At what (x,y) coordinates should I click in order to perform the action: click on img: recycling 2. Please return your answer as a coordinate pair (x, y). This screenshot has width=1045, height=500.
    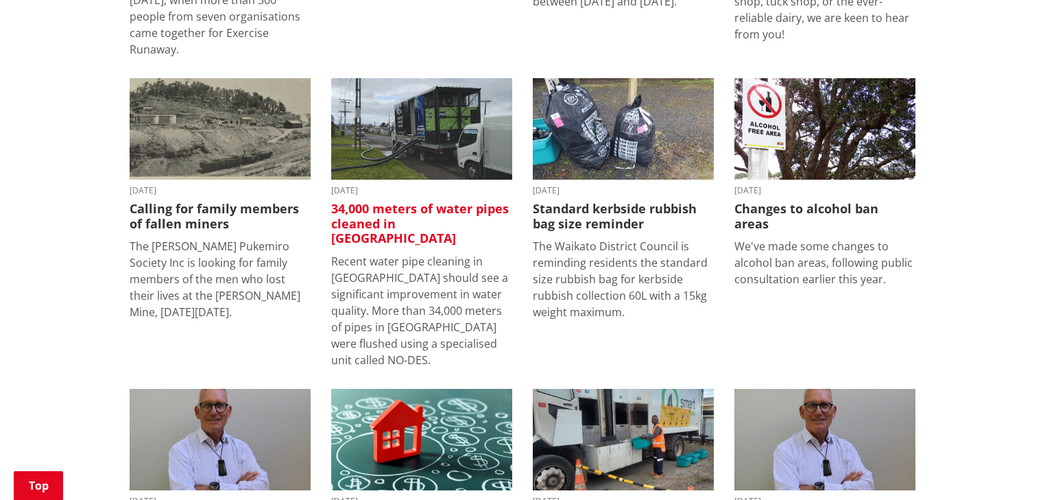
    Looking at the image, I should click on (623, 439).